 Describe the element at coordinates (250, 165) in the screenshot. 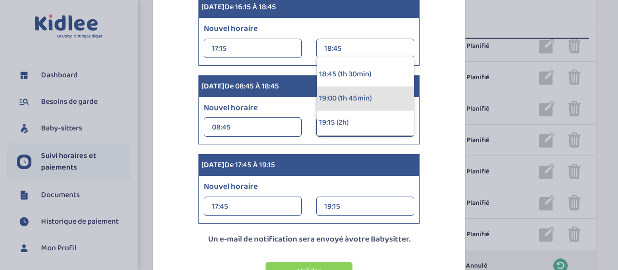

I see `span: de 17:45 à 19:15` at that location.